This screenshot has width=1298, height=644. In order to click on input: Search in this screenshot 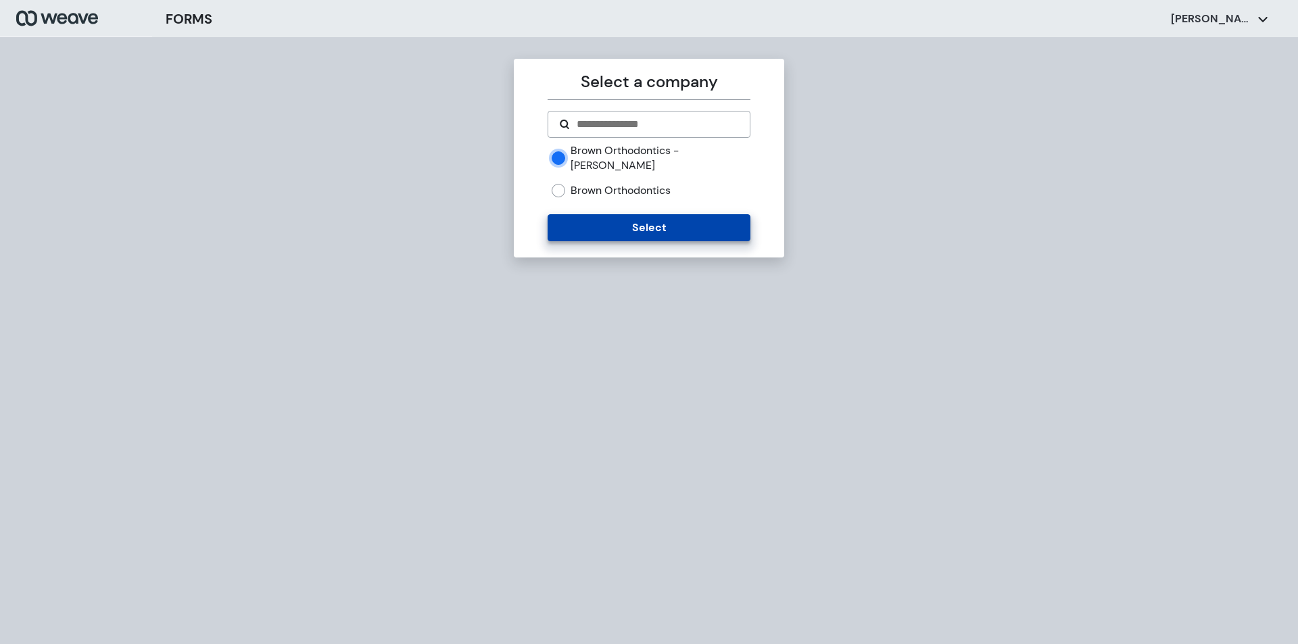, I will do `click(657, 124)`.